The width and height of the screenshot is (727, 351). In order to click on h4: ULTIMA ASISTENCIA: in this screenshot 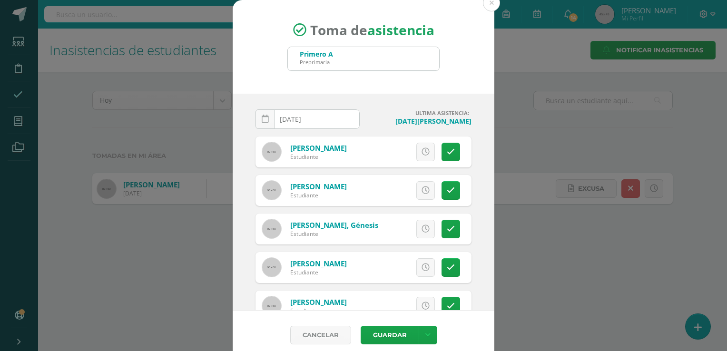, I will do `click(419, 113)`.